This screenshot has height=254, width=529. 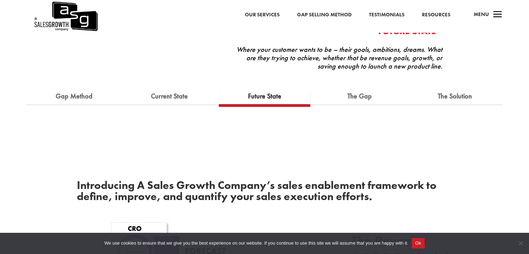 I want to click on a: Resources, so click(x=436, y=15).